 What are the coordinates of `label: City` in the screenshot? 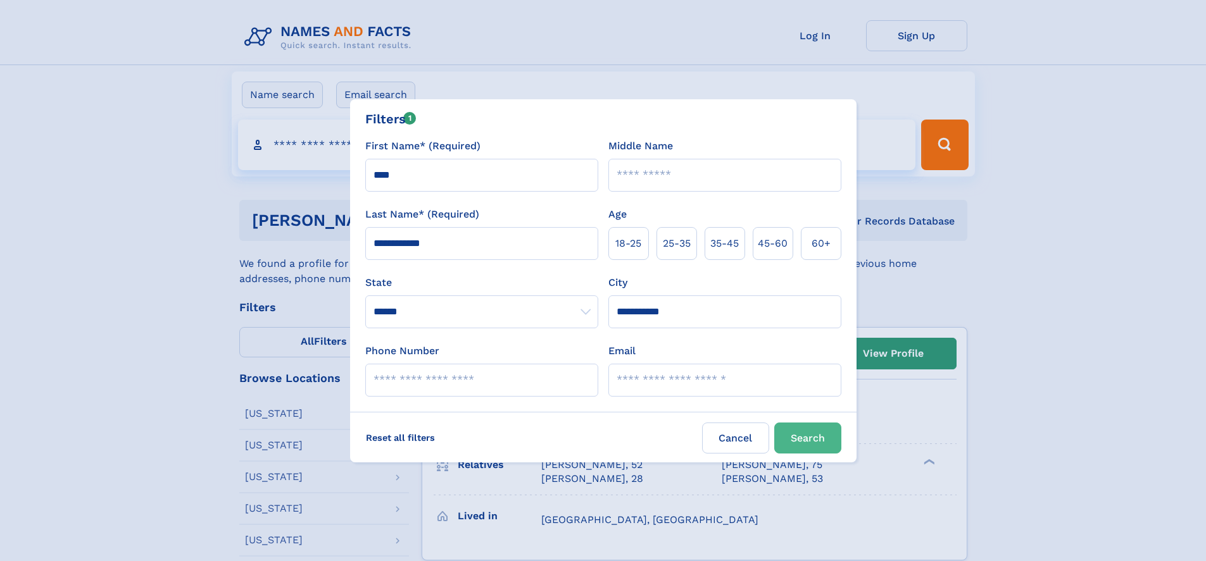 It's located at (618, 283).